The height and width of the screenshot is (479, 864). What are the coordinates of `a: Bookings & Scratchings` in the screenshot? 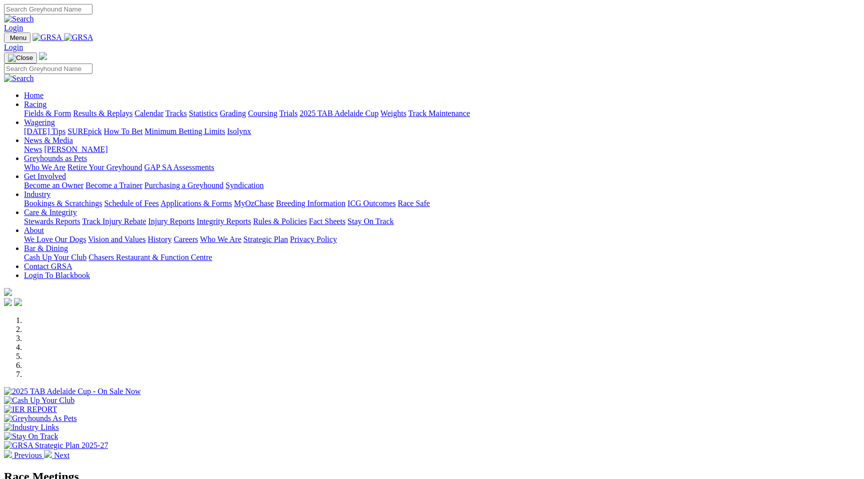 It's located at (63, 203).